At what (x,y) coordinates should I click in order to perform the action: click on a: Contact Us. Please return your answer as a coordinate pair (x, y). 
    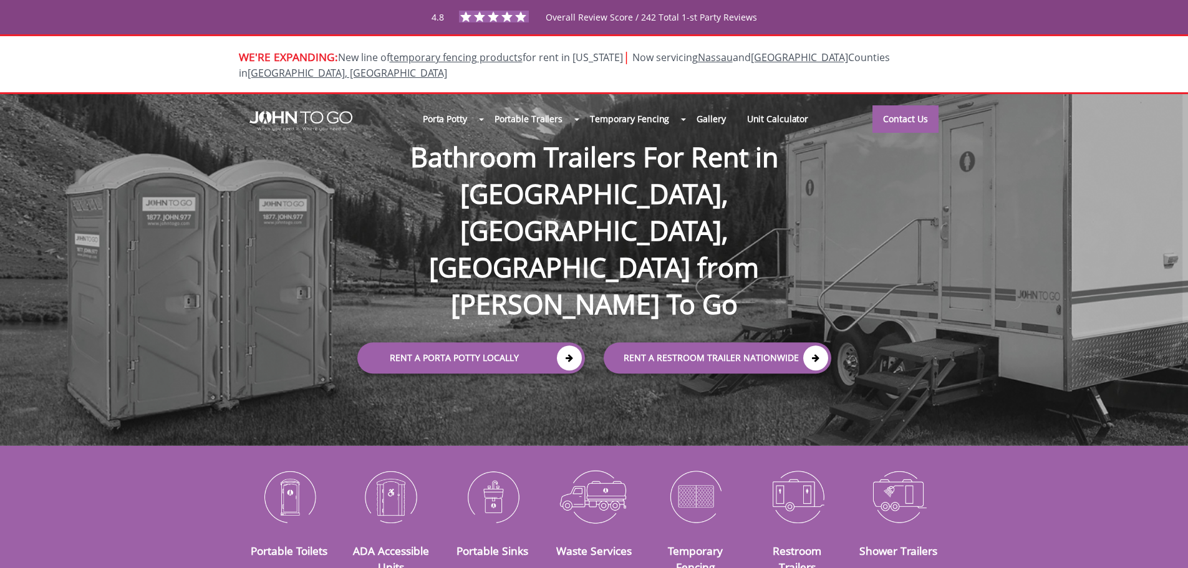
    Looking at the image, I should click on (906, 119).